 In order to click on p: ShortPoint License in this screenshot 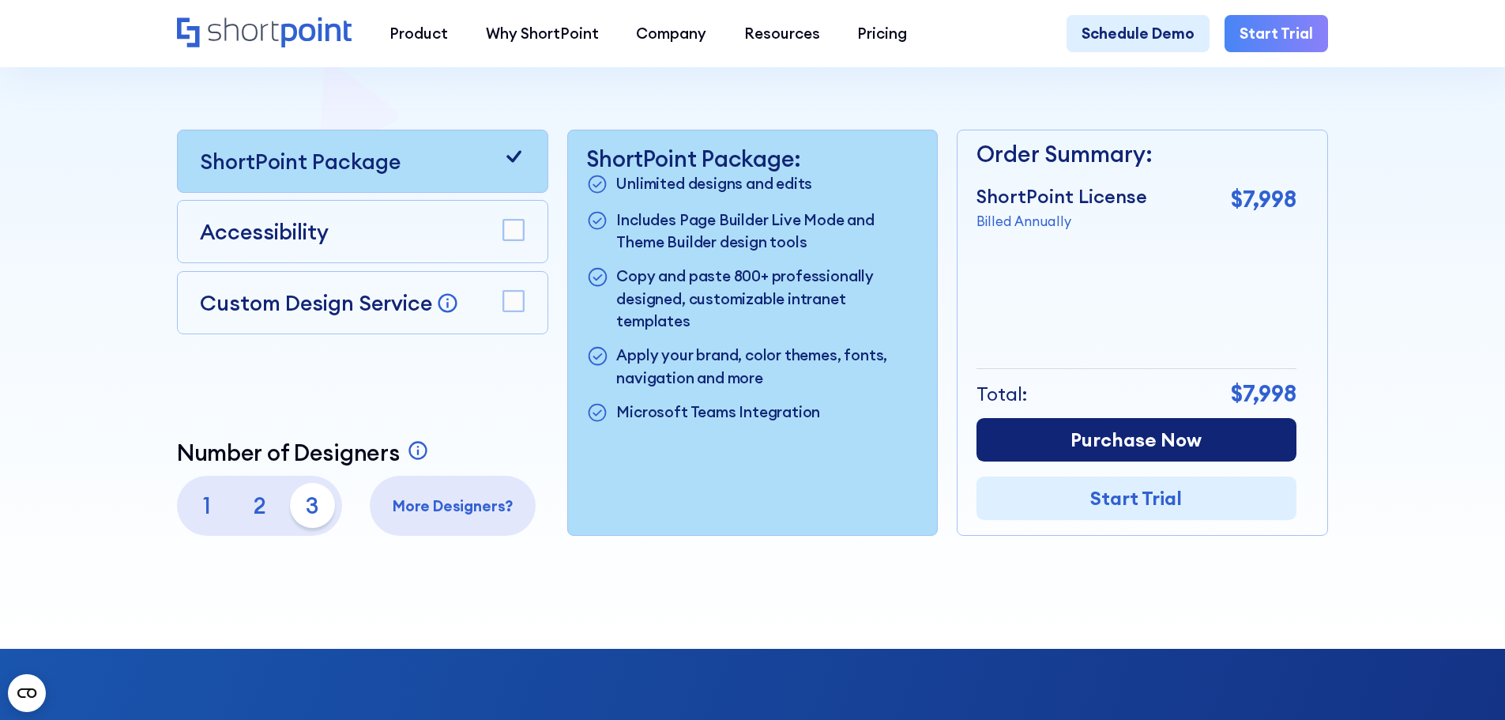, I will do `click(1062, 197)`.